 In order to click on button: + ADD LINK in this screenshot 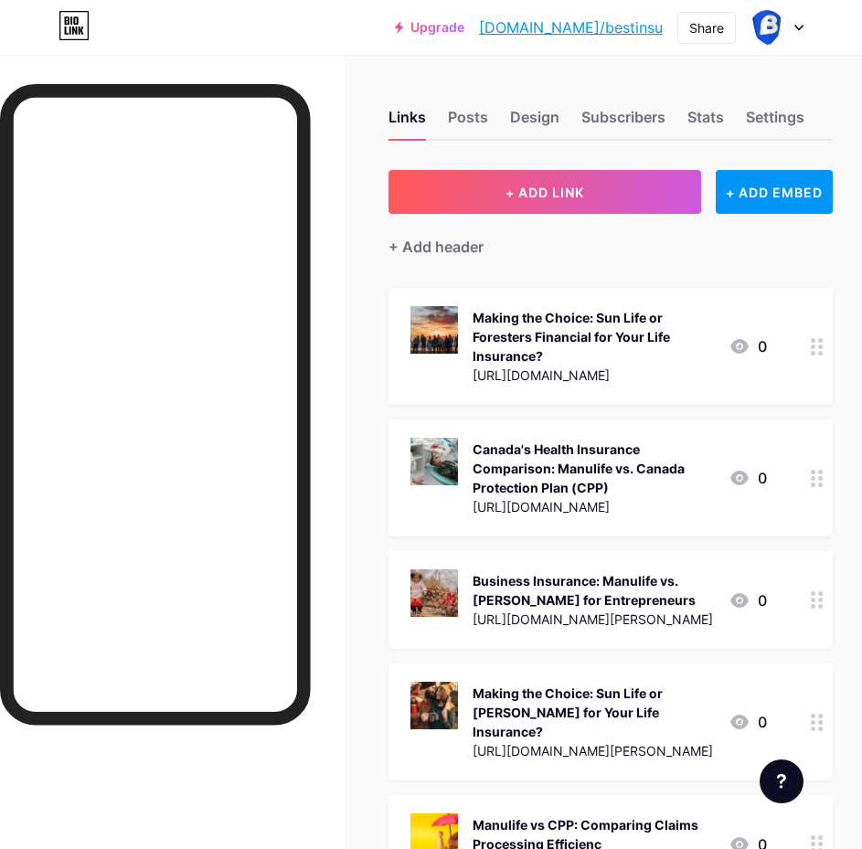, I will do `click(545, 192)`.